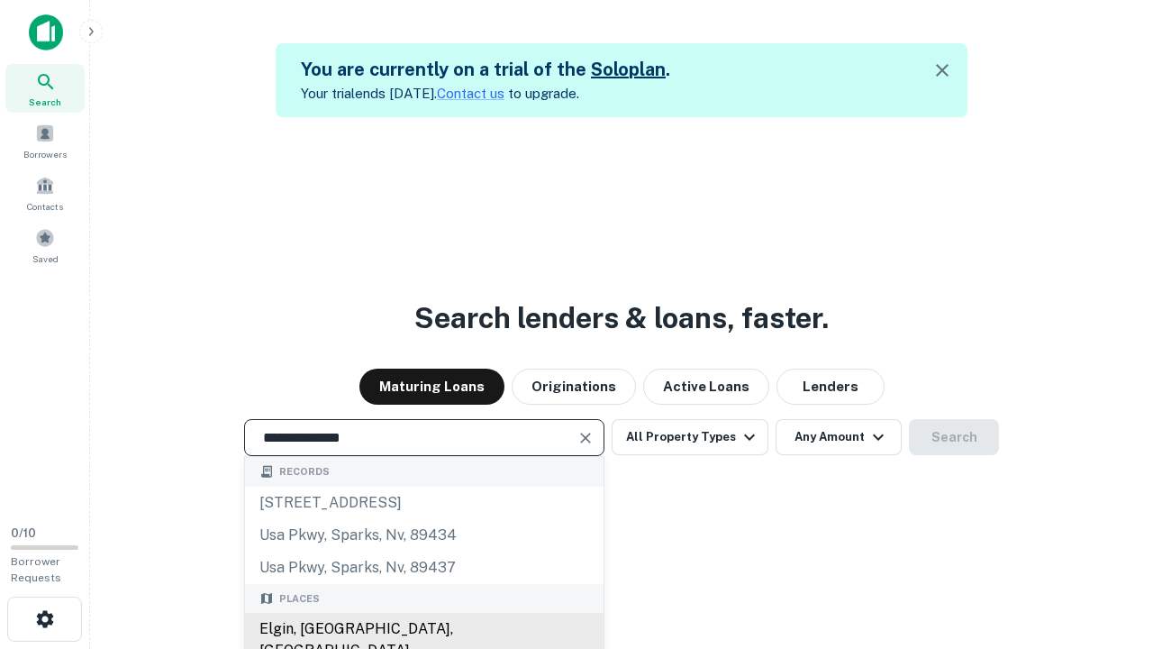  I want to click on button: Clear, so click(585, 438).